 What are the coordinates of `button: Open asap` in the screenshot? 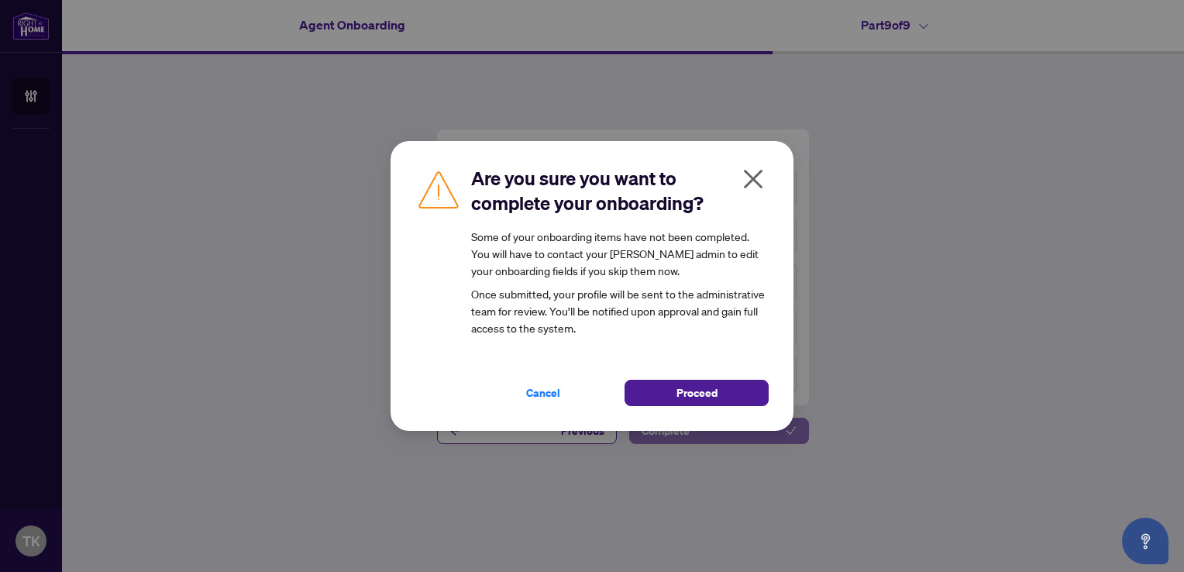 It's located at (1145, 541).